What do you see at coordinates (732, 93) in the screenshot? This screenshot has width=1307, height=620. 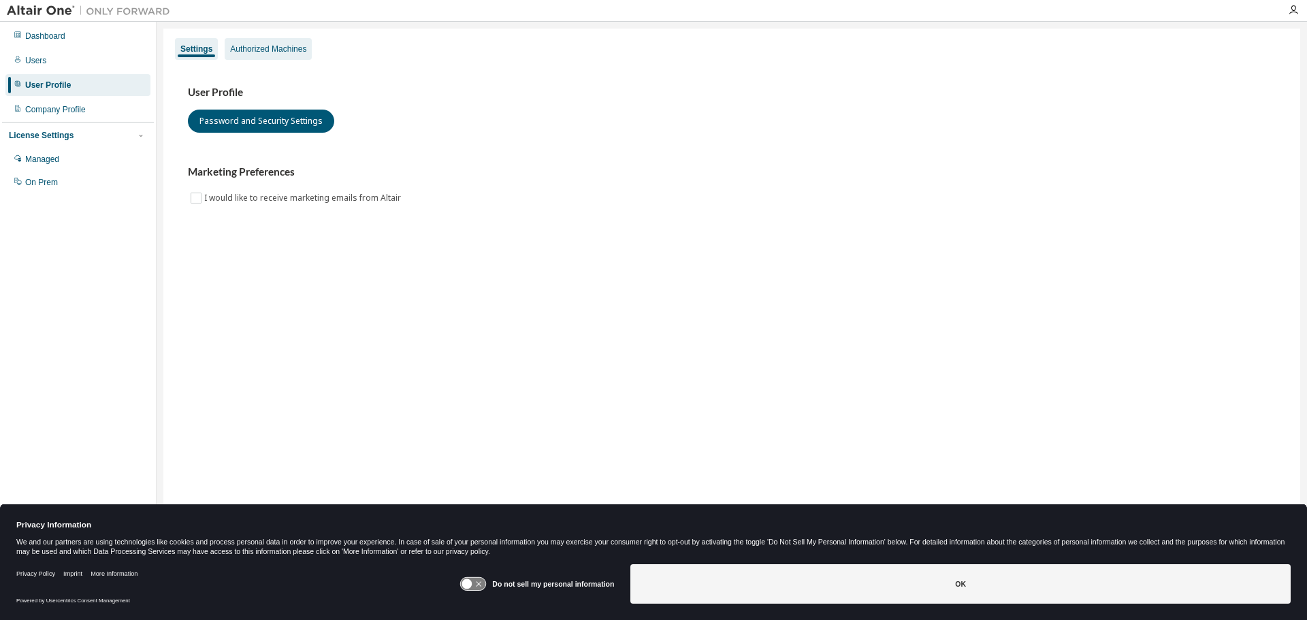 I see `h3: User Profile` at bounding box center [732, 93].